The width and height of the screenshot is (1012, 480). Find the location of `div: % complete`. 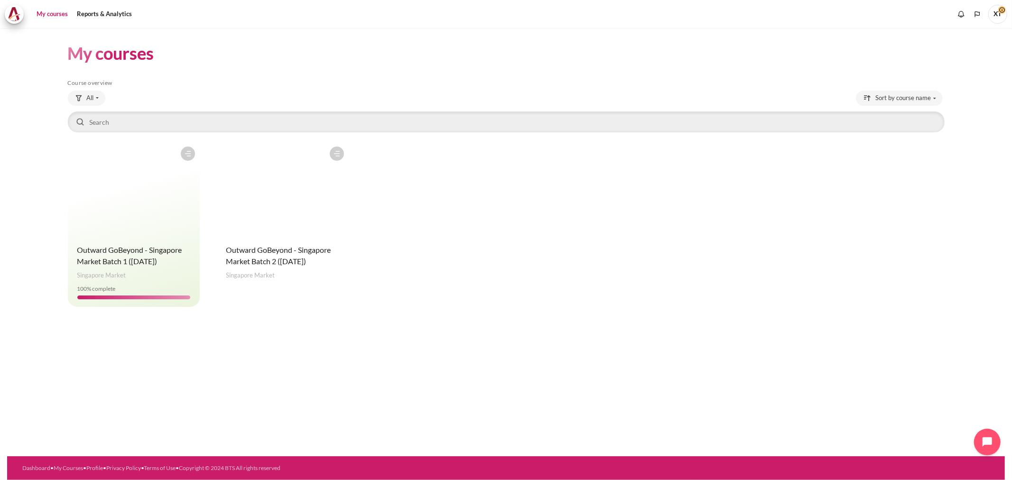

div: % complete is located at coordinates (134, 289).